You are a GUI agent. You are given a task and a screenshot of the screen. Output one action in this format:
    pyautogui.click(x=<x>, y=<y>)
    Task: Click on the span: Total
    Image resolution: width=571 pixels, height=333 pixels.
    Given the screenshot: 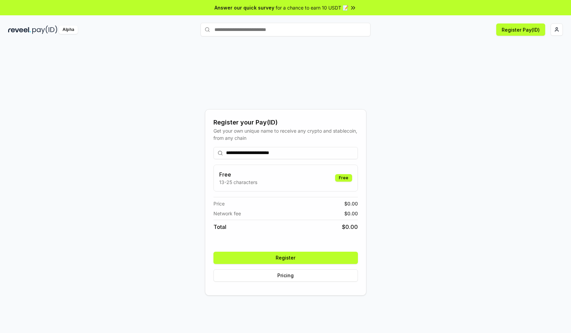 What is the action you would take?
    pyautogui.click(x=220, y=227)
    